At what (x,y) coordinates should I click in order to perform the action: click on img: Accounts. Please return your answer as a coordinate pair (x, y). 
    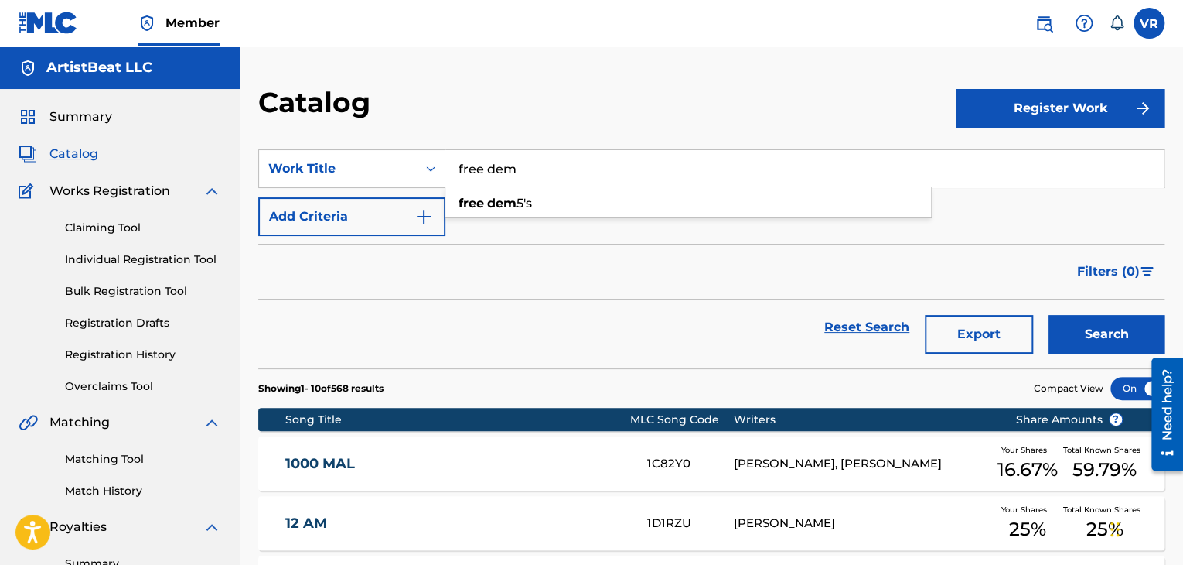
    Looking at the image, I should click on (28, 68).